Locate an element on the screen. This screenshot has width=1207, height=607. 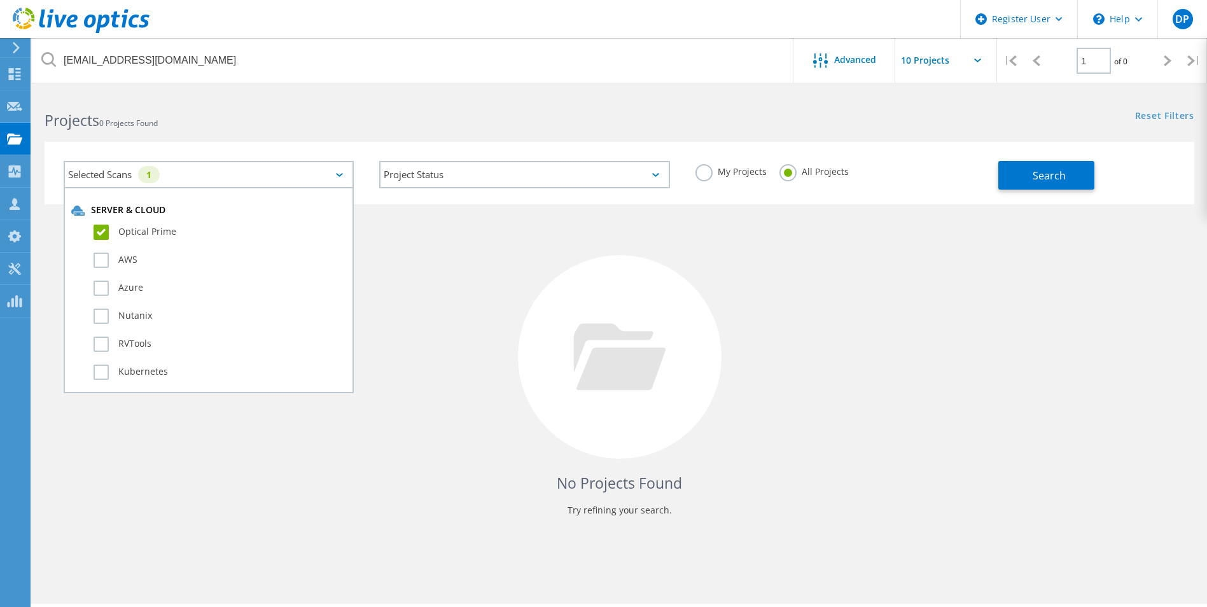
span: Search is located at coordinates (1049, 176).